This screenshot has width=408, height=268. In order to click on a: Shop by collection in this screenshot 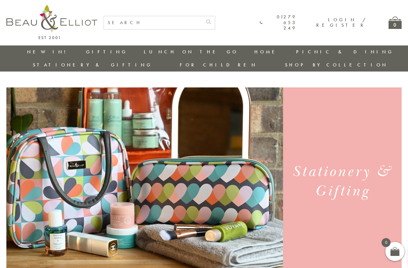, I will do `click(336, 65)`.